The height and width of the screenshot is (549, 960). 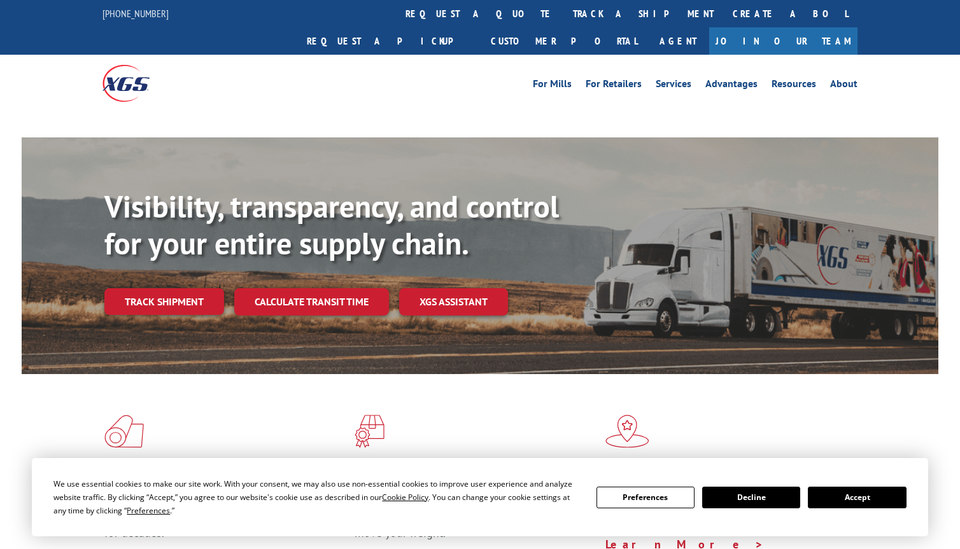 I want to click on a: For Mills, so click(x=552, y=86).